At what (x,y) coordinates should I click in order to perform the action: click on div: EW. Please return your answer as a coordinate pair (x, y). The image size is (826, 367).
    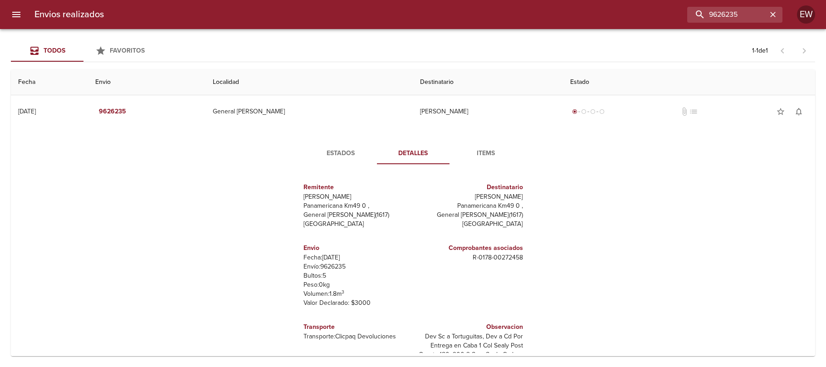
    Looking at the image, I should click on (806, 15).